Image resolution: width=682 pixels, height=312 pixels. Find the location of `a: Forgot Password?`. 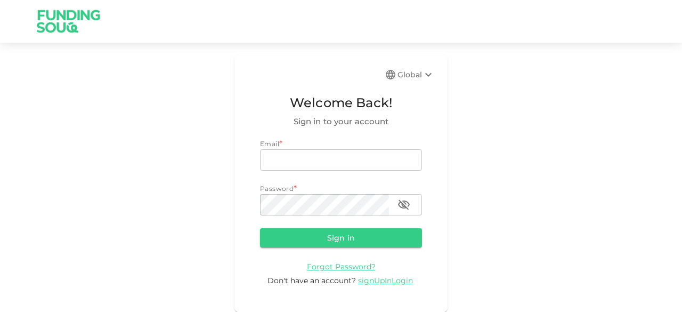

a: Forgot Password? is located at coordinates (341, 266).